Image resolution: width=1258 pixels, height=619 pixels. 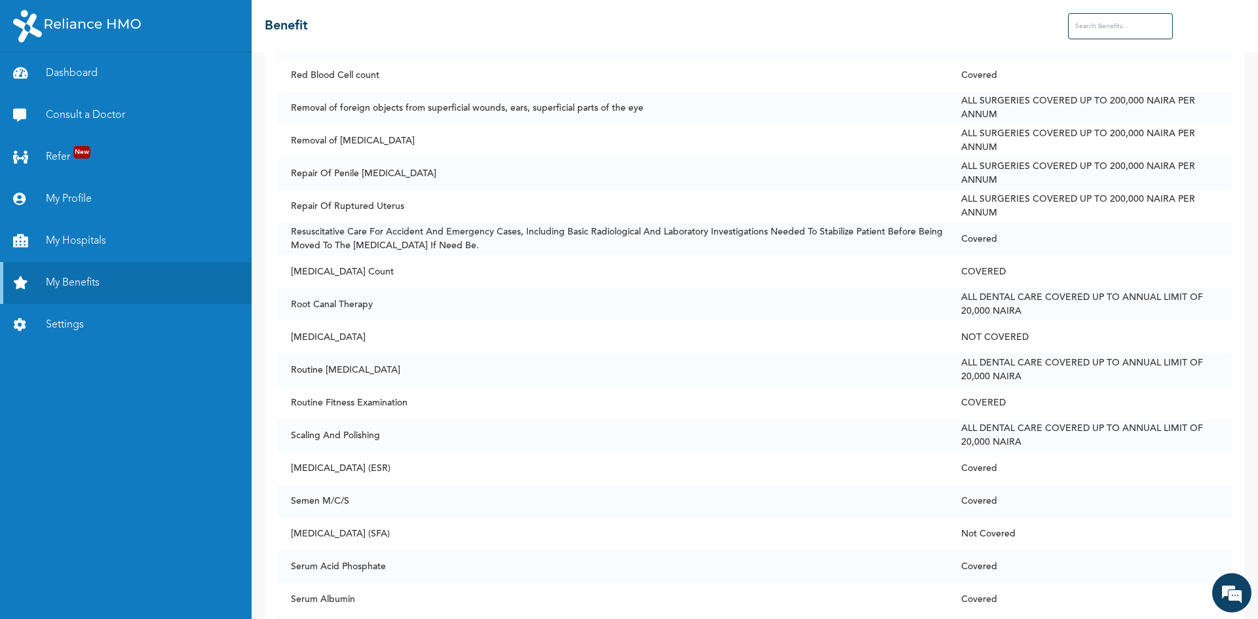 I want to click on em: Wave, so click(x=94, y=300).